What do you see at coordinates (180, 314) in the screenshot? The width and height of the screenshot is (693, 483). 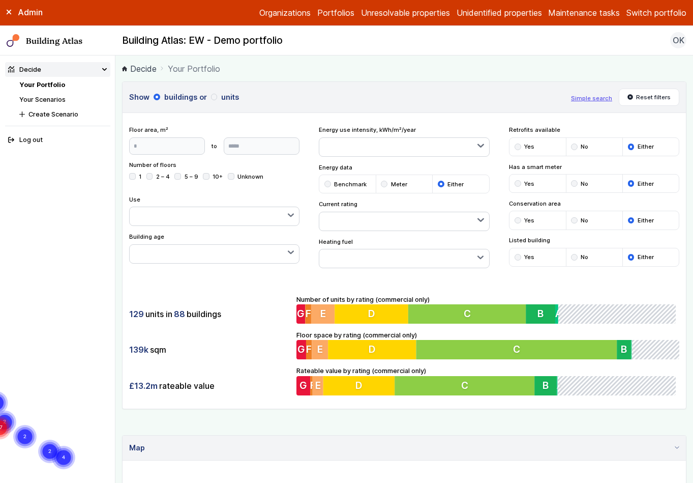 I see `span: 88` at bounding box center [180, 314].